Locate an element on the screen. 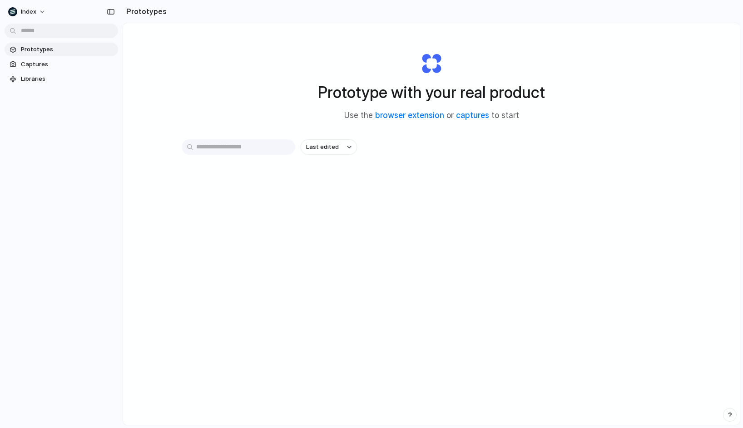 The width and height of the screenshot is (743, 428). a: Prototypes is located at coordinates (61, 49).